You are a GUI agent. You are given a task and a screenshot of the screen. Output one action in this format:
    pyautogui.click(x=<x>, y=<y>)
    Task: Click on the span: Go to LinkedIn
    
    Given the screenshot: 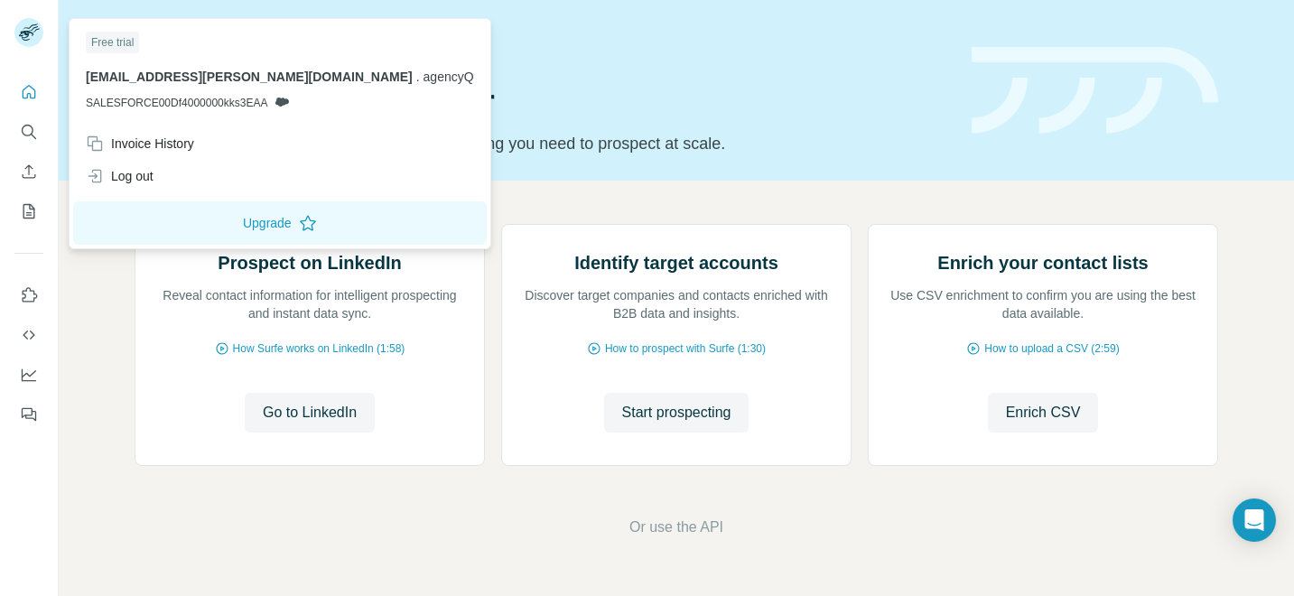 What is the action you would take?
    pyautogui.click(x=310, y=413)
    